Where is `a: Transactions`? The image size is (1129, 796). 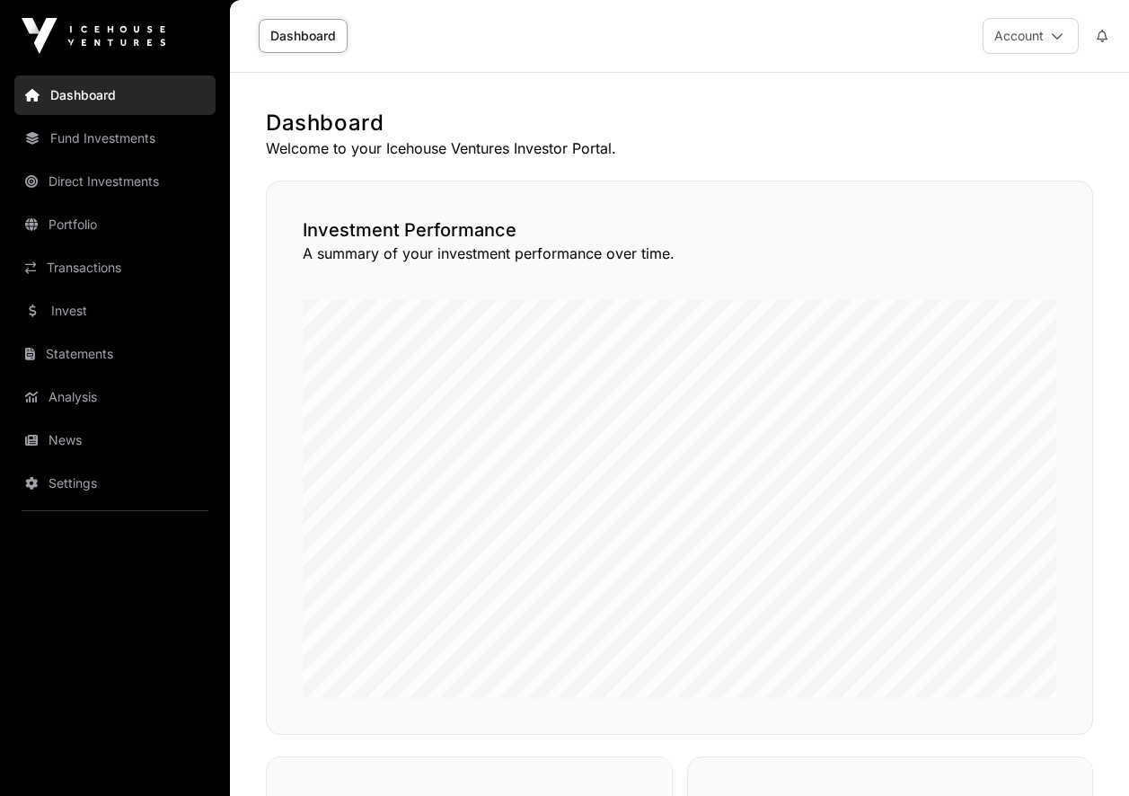 a: Transactions is located at coordinates (115, 268).